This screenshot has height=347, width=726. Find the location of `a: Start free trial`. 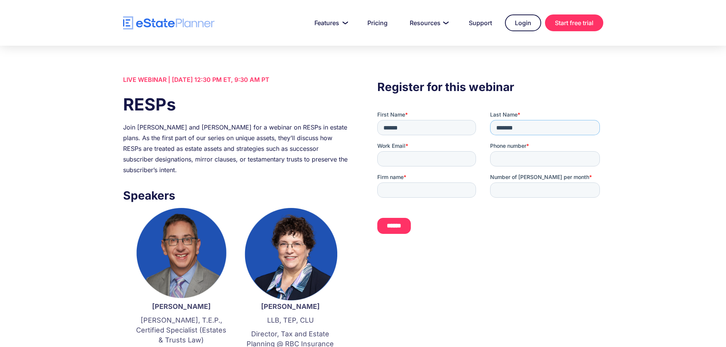

a: Start free trial is located at coordinates (574, 23).